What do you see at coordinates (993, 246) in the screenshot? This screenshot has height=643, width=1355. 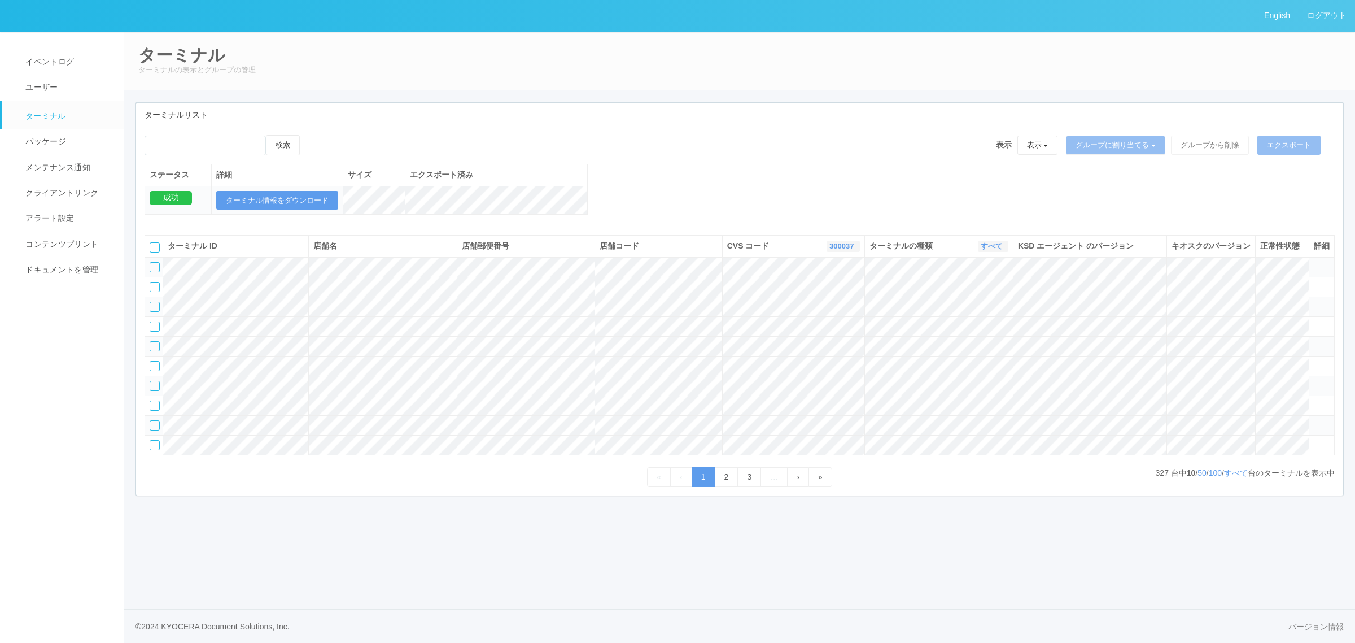 I see `button: すべて` at bounding box center [993, 246].